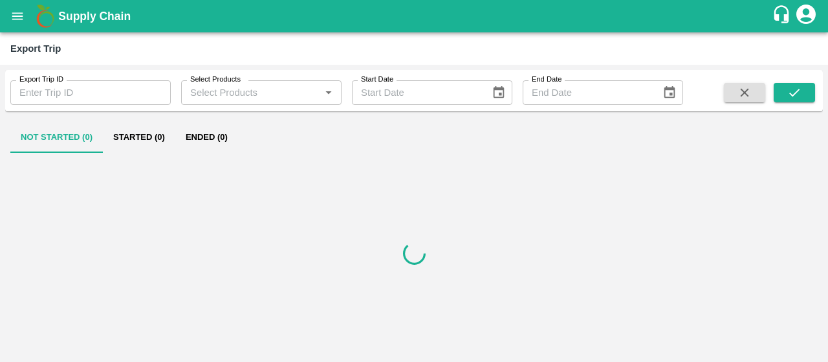  I want to click on div: customer-support, so click(783, 16).